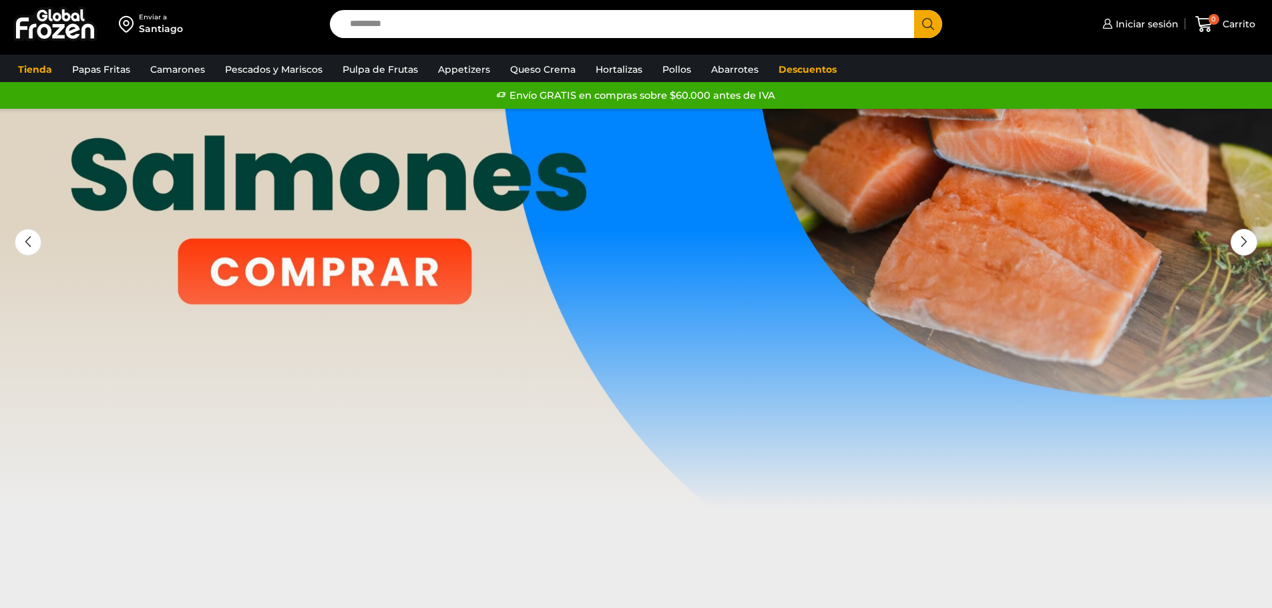 The height and width of the screenshot is (608, 1272). I want to click on a: Camarones, so click(178, 69).